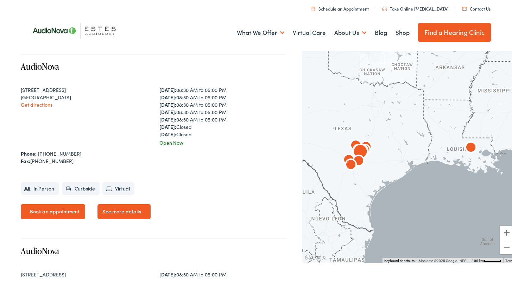 This screenshot has height=281, width=512. Describe the element at coordinates (340, 7) in the screenshot. I see `a: Schedule an Appointment` at that location.